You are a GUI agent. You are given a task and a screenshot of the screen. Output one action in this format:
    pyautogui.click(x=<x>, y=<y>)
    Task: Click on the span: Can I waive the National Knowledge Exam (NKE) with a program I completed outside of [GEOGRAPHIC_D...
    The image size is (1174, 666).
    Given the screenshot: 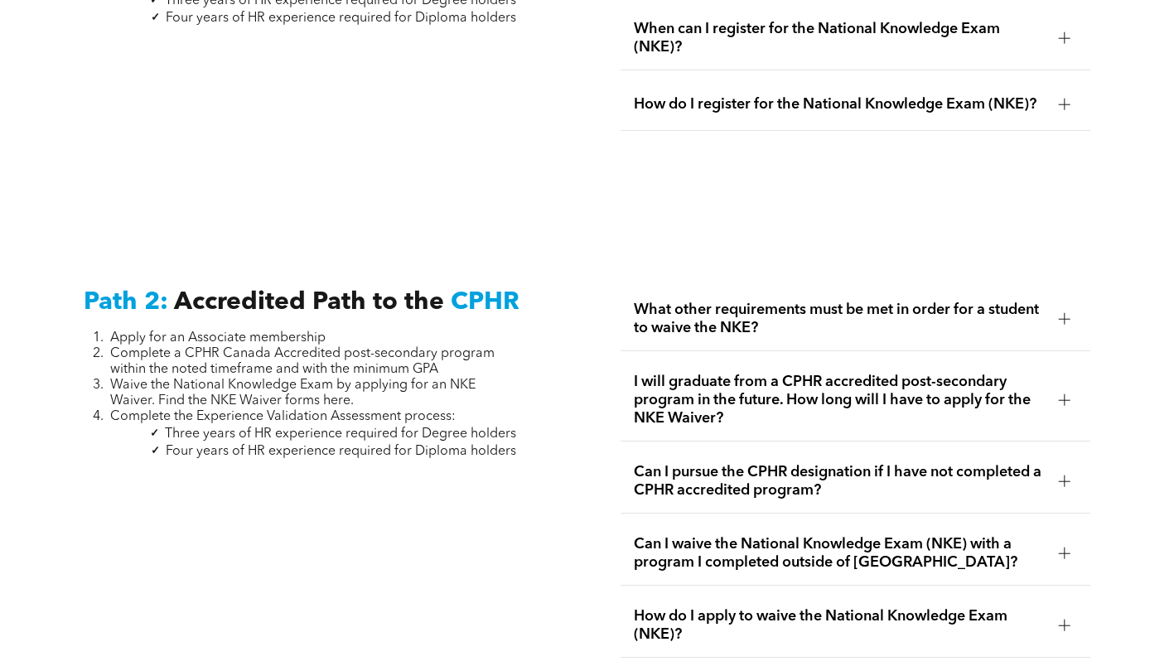 What is the action you would take?
    pyautogui.click(x=839, y=554)
    